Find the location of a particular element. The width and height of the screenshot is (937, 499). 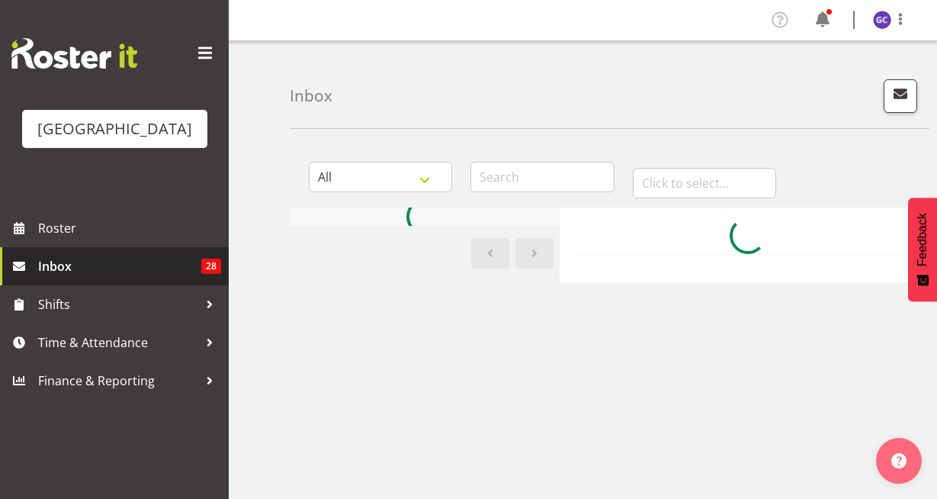

span: Inbox is located at coordinates (120, 266).